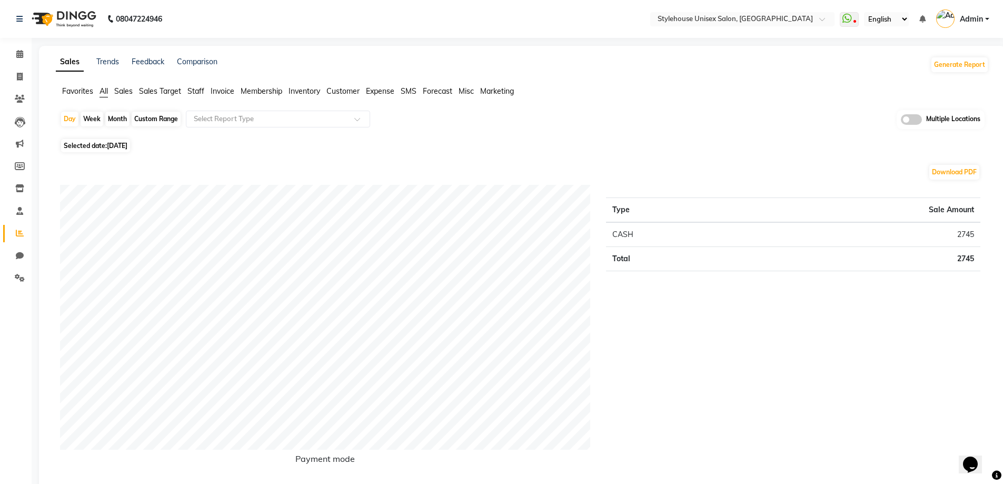  Describe the element at coordinates (95, 145) in the screenshot. I see `span: Selected date:` at that location.